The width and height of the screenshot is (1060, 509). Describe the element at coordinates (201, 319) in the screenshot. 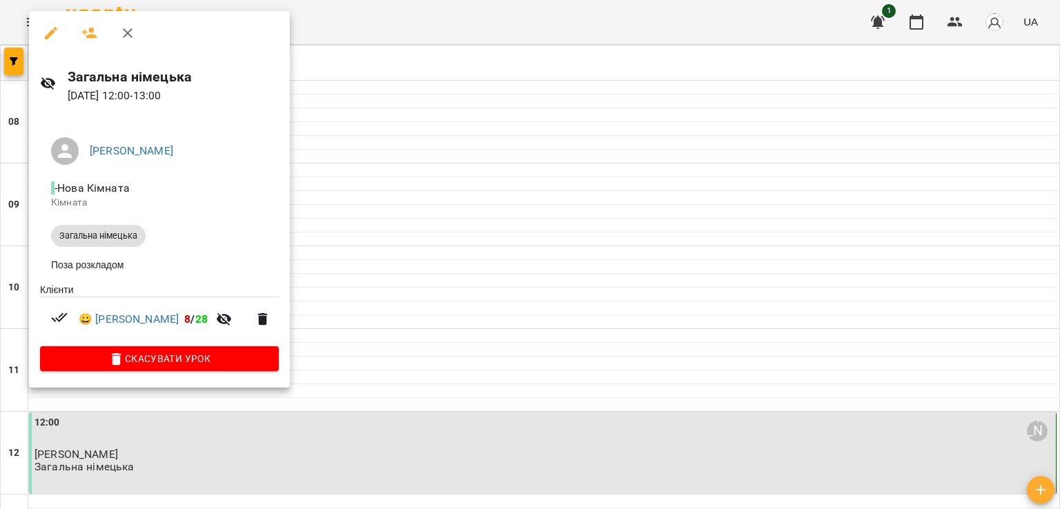

I see `span: 28` at that location.